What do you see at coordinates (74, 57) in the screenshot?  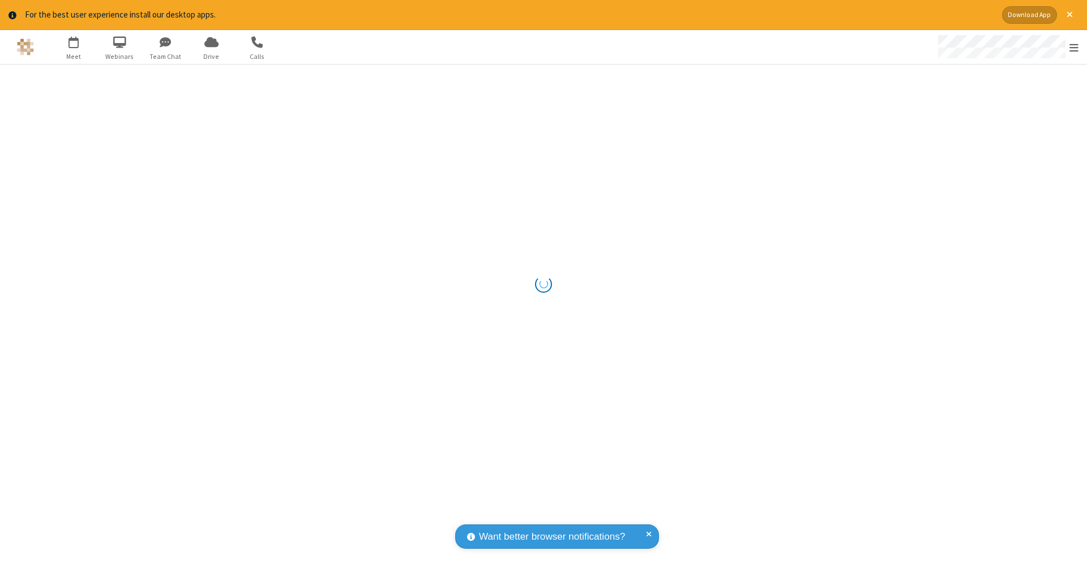 I see `span: Meet` at bounding box center [74, 57].